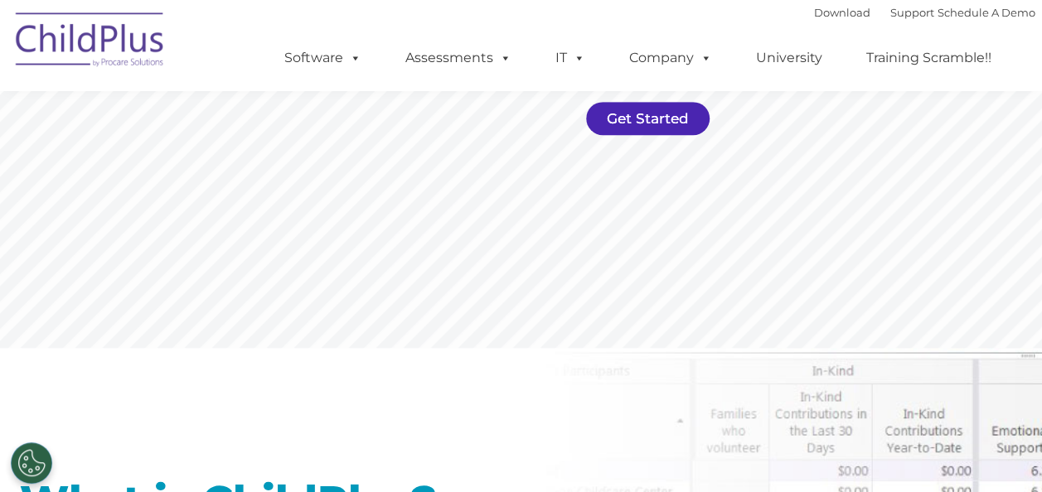 This screenshot has height=492, width=1042. I want to click on a: Support, so click(911, 12).